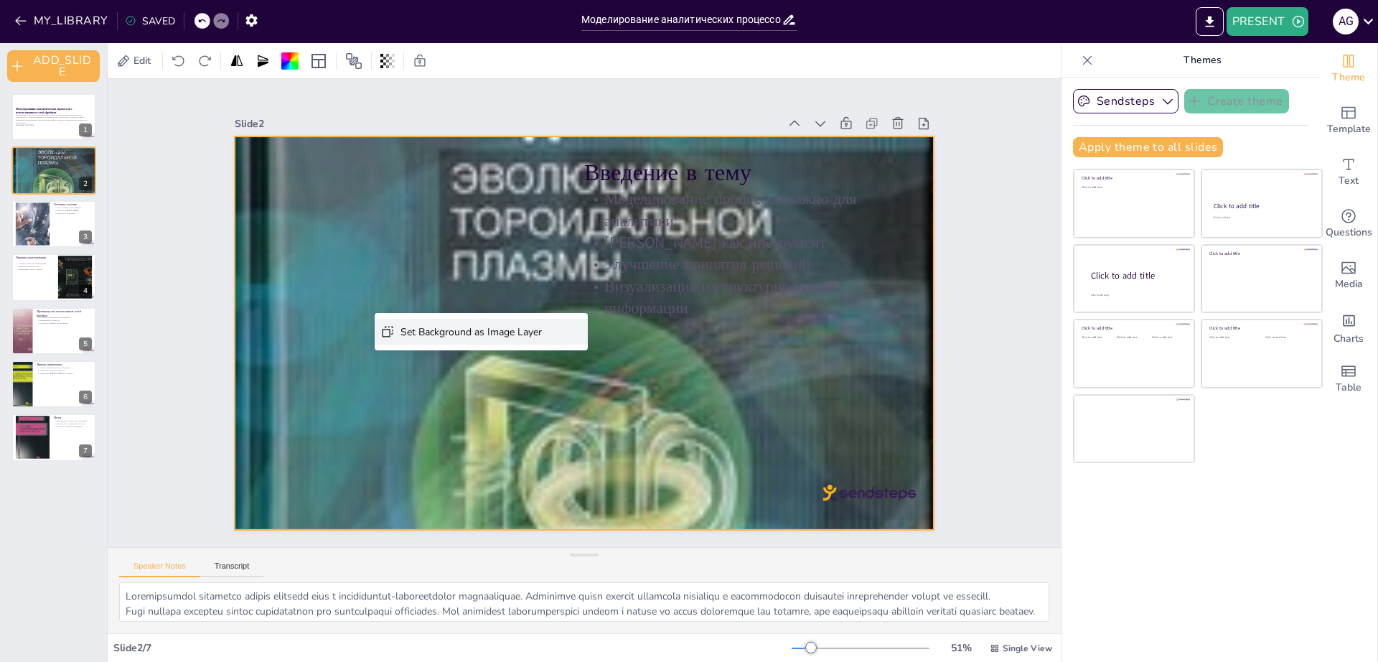 This screenshot has width=1378, height=662. What do you see at coordinates (85, 291) in the screenshot?
I see `div: 4` at bounding box center [85, 291].